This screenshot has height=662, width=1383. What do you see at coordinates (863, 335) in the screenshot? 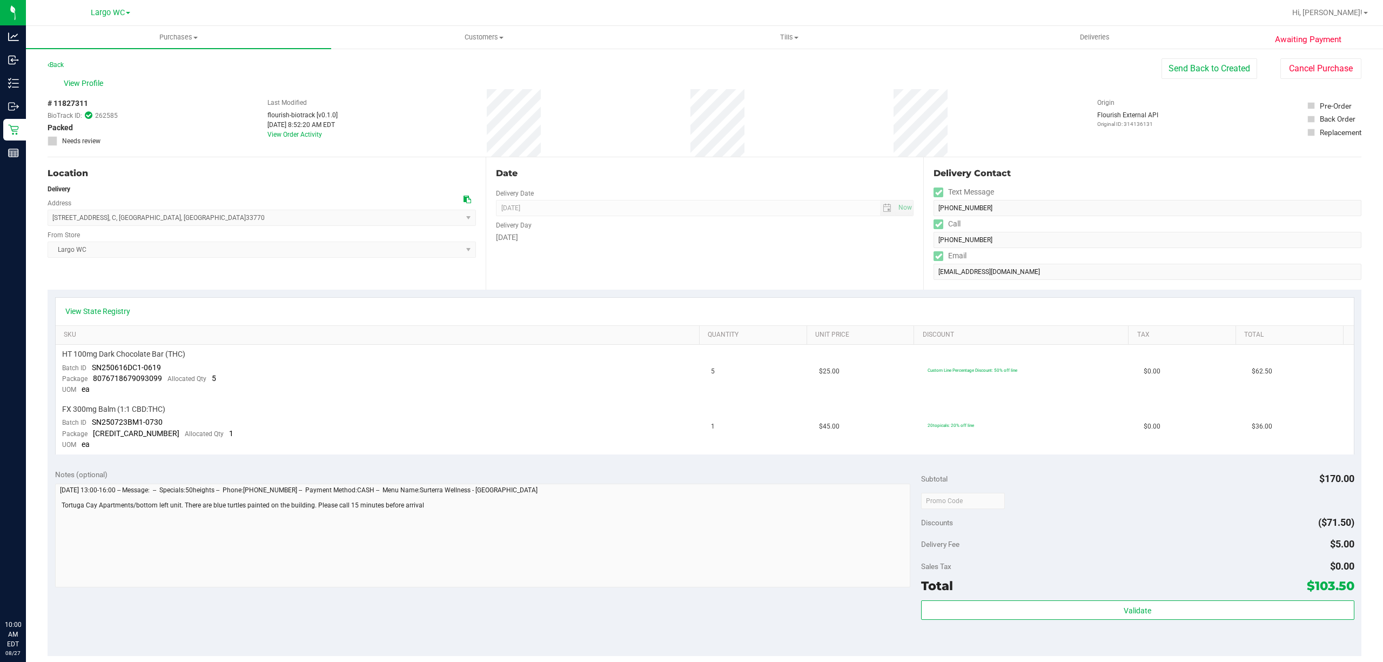
I see `a: Unit Price` at bounding box center [863, 335].